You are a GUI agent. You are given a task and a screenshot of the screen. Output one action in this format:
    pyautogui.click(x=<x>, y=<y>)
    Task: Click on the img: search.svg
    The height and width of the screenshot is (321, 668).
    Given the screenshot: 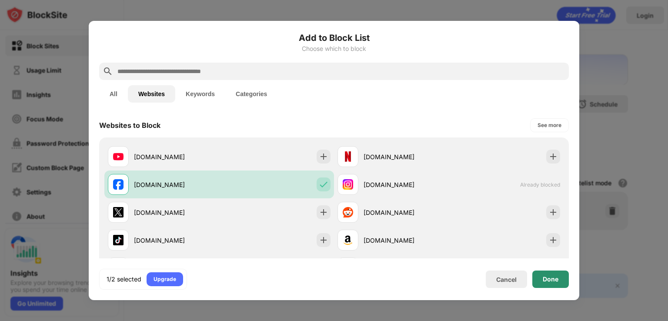 What is the action you would take?
    pyautogui.click(x=108, y=71)
    